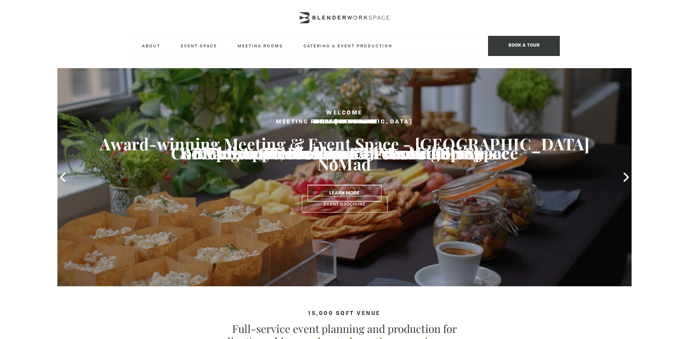 This screenshot has width=689, height=339. Describe the element at coordinates (344, 122) in the screenshot. I see `h2: Food & Beverage` at that location.